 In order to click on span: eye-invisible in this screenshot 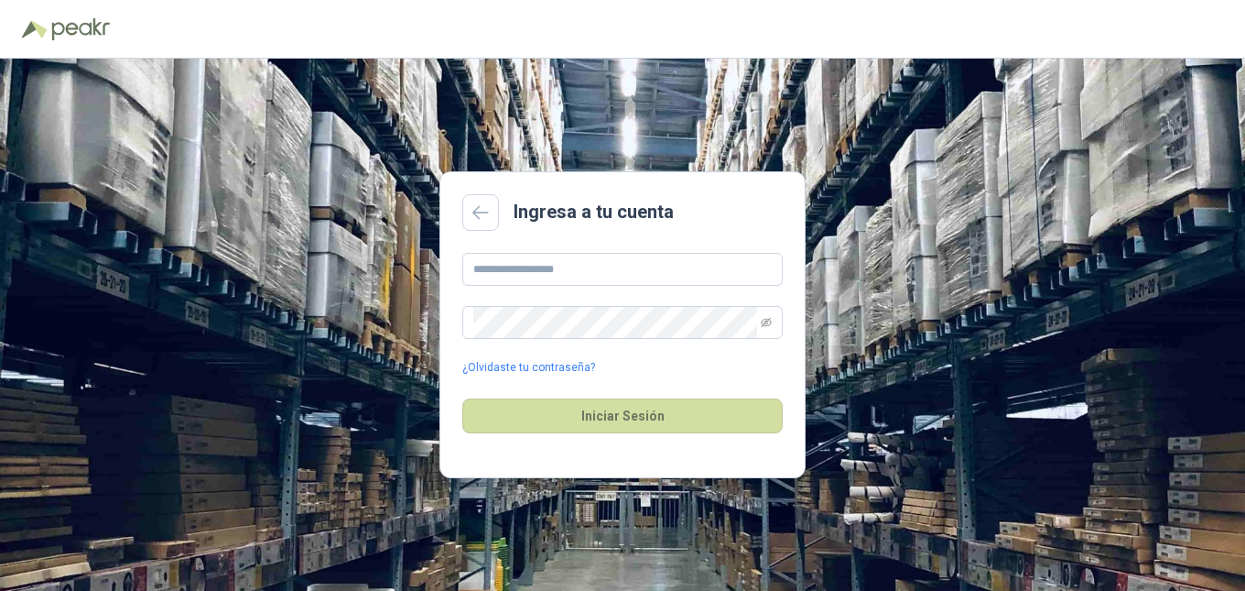, I will do `click(766, 322)`.